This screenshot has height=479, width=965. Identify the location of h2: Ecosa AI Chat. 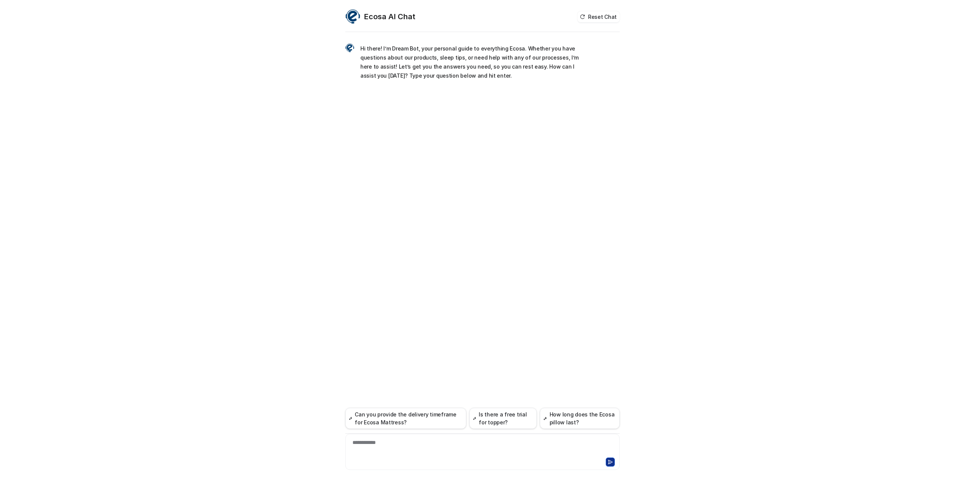
(390, 17).